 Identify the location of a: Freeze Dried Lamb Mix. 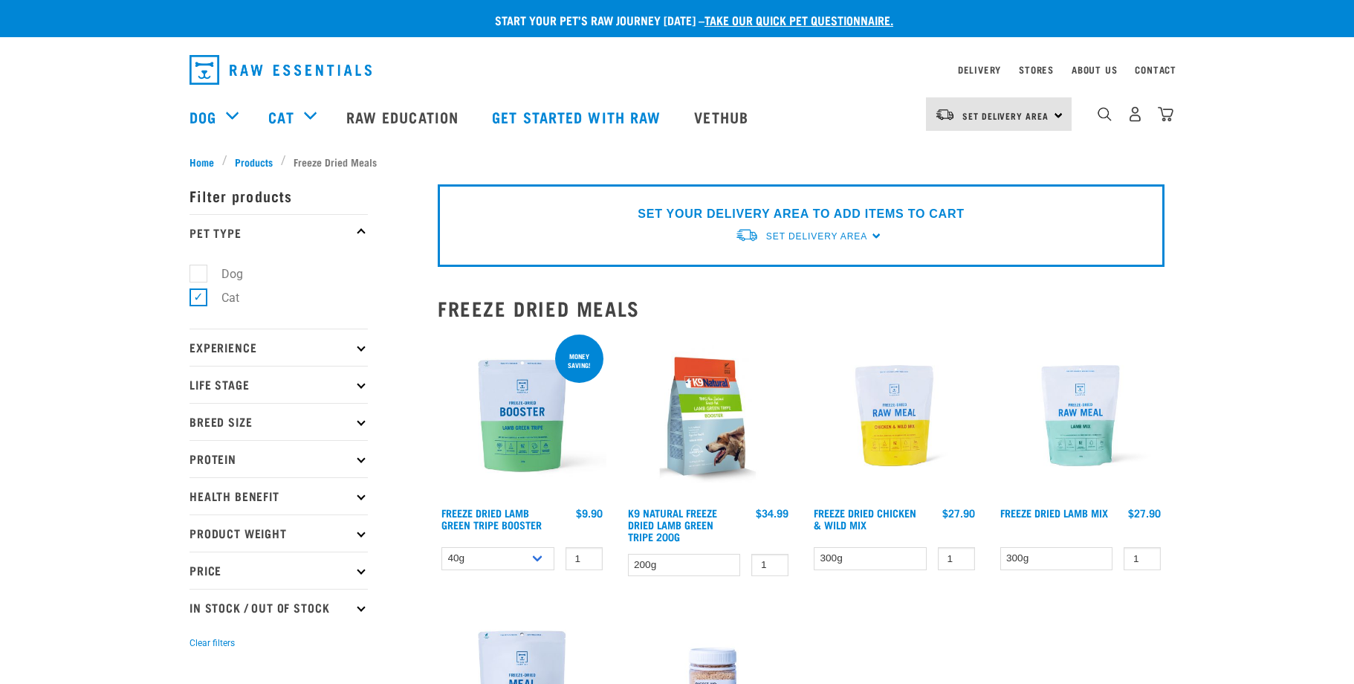
(1054, 512).